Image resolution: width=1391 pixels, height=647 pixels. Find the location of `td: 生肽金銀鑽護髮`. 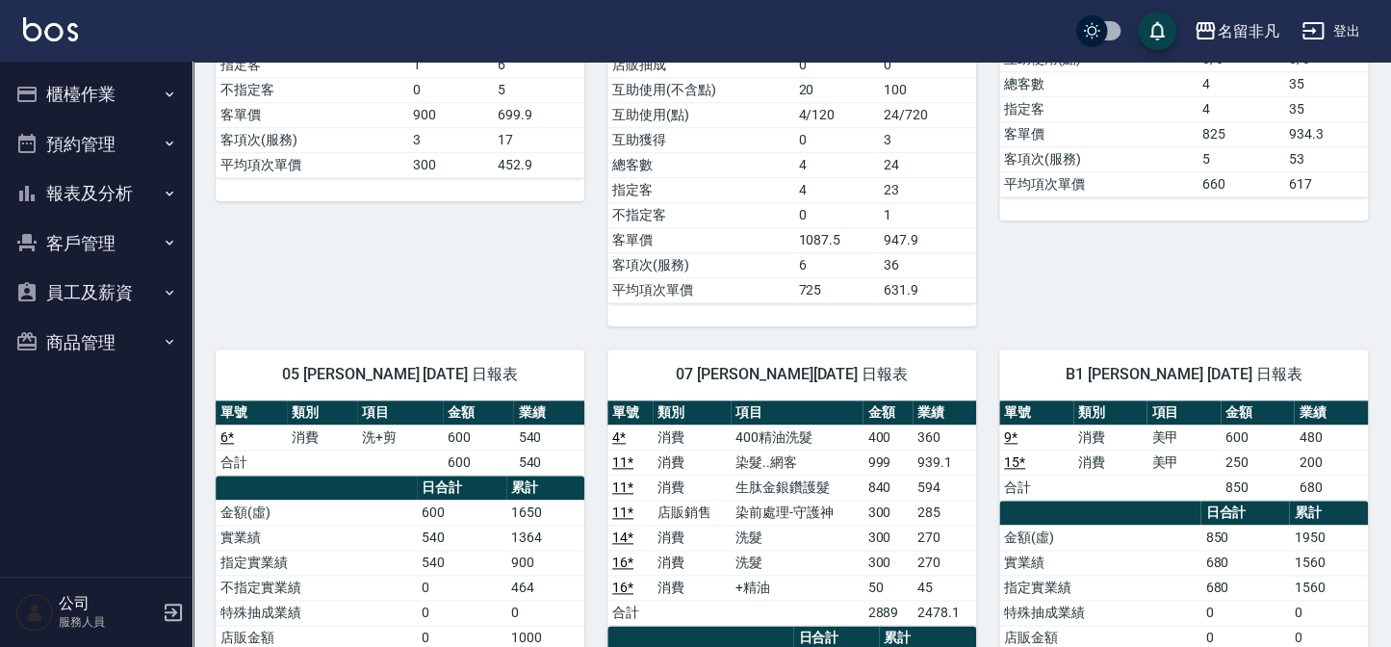

td: 生肽金銀鑽護髮 is located at coordinates (797, 487).